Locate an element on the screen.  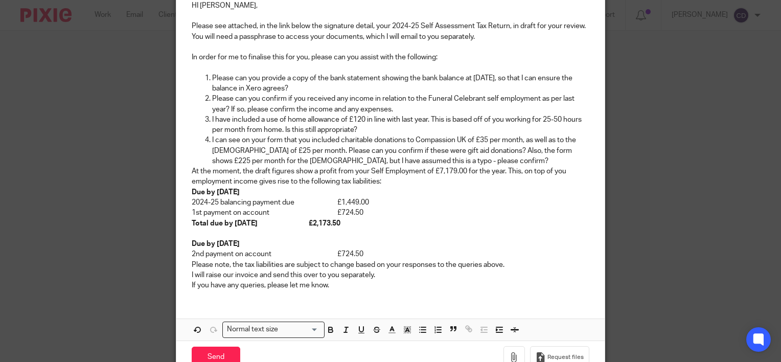
p: I will raise our invoice and send this over to you separately. is located at coordinates (391, 275).